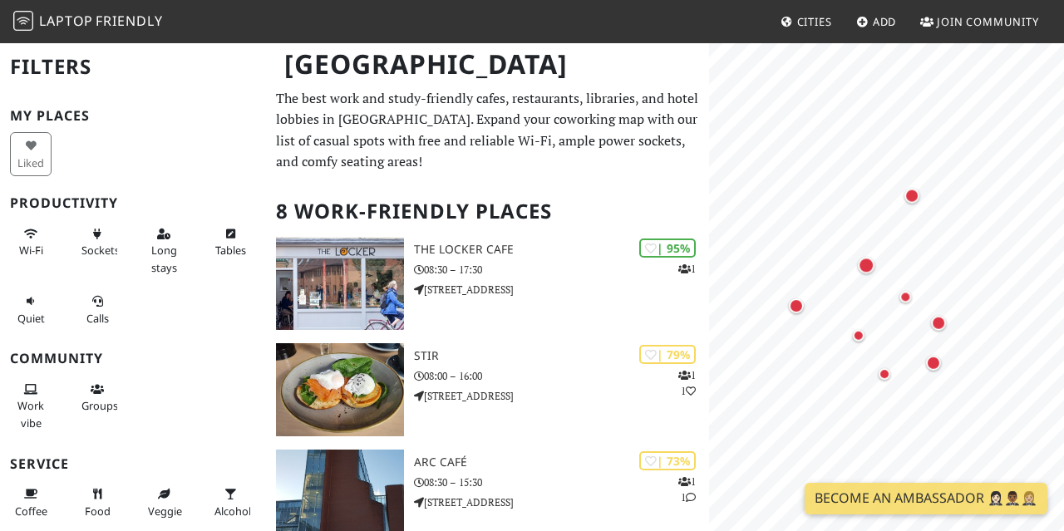  Describe the element at coordinates (31, 242) in the screenshot. I see `button: Wi-Fi` at that location.